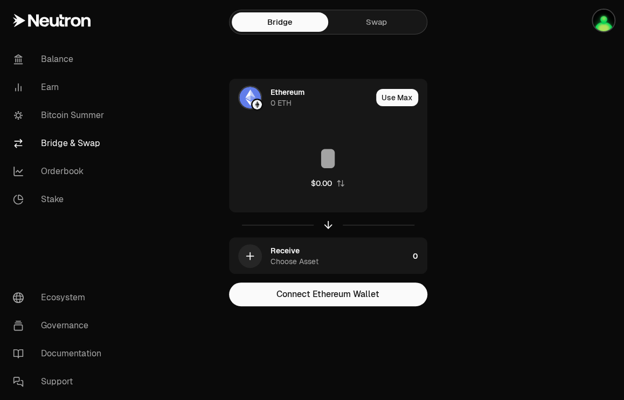 The height and width of the screenshot is (400, 624). Describe the element at coordinates (397, 98) in the screenshot. I see `button: Use Max` at that location.